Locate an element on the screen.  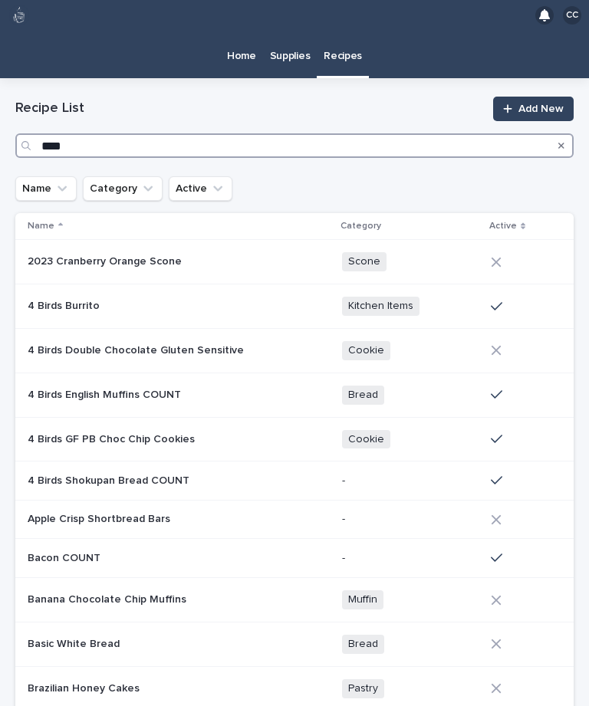
p: Name is located at coordinates (41, 226).